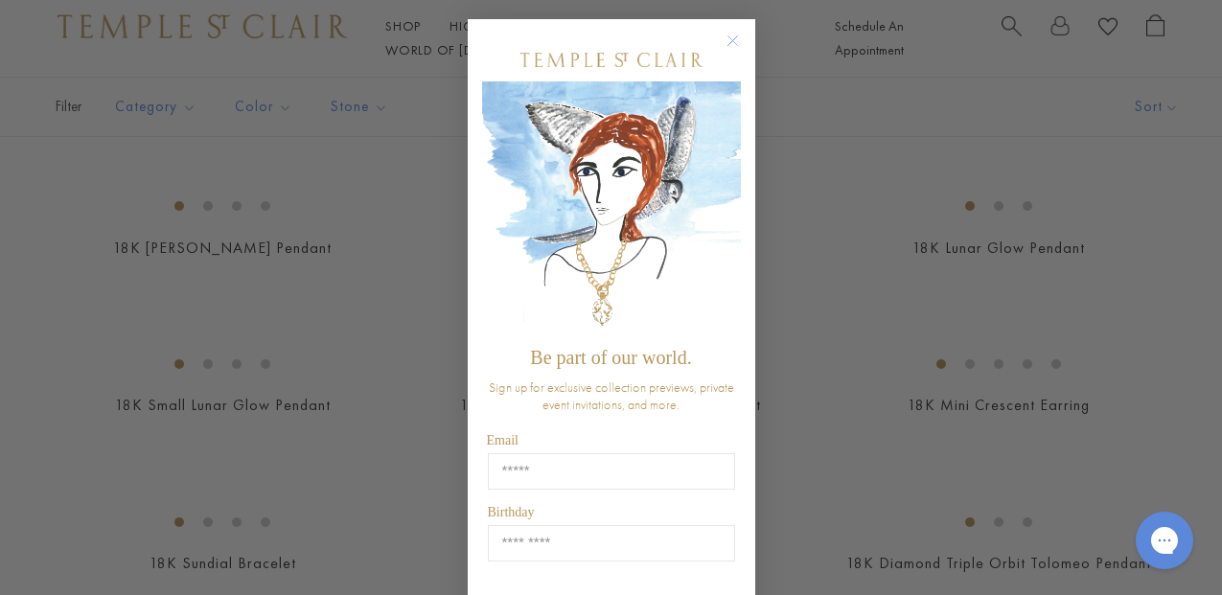 This screenshot has width=1222, height=595. I want to click on img: Temple St. Clair, so click(611, 59).